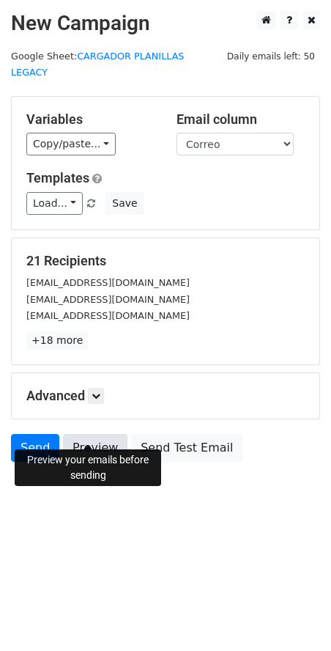 Image resolution: width=331 pixels, height=651 pixels. What do you see at coordinates (58, 177) in the screenshot?
I see `a: Templates` at bounding box center [58, 177].